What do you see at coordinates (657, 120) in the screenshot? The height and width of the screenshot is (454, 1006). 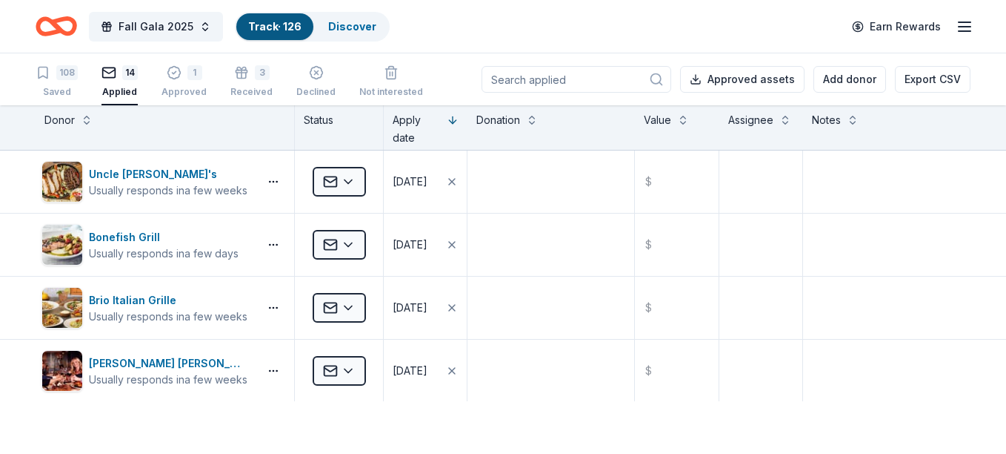 I see `div: Value` at bounding box center [657, 120].